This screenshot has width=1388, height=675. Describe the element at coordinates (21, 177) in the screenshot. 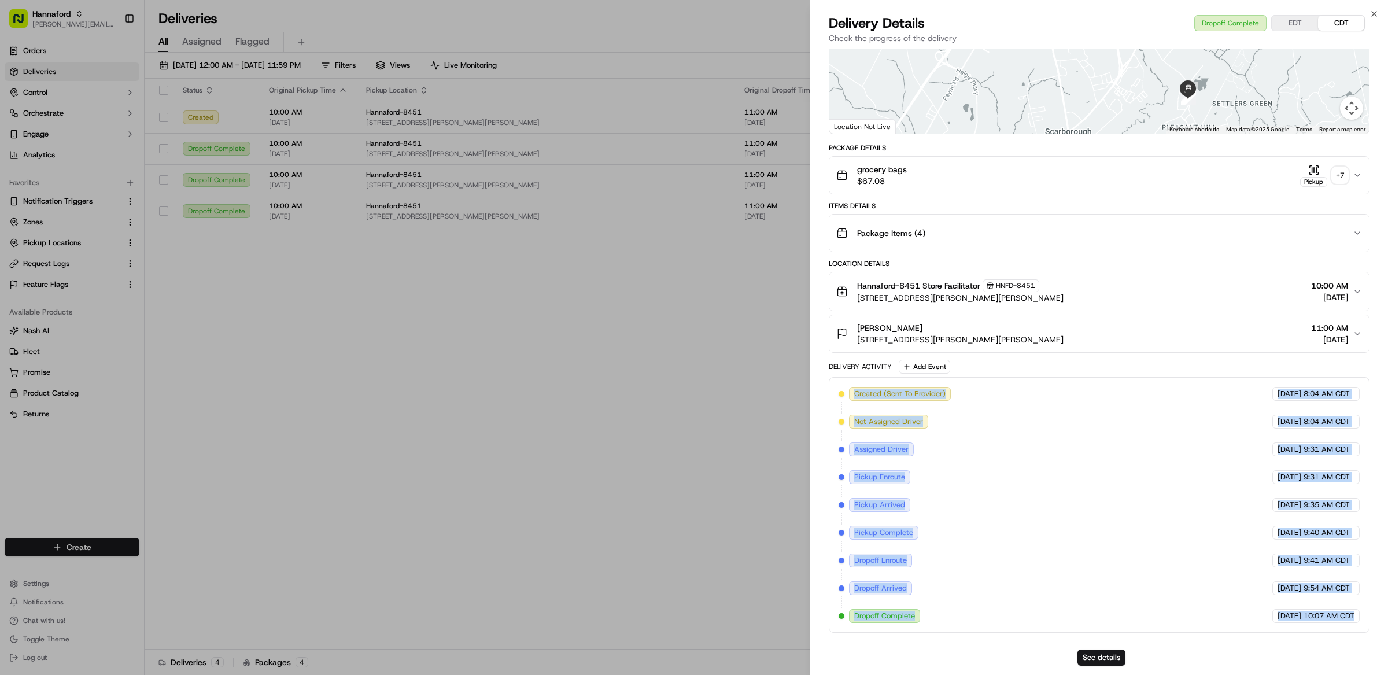

I see `img: Tiffany Volk` at that location.